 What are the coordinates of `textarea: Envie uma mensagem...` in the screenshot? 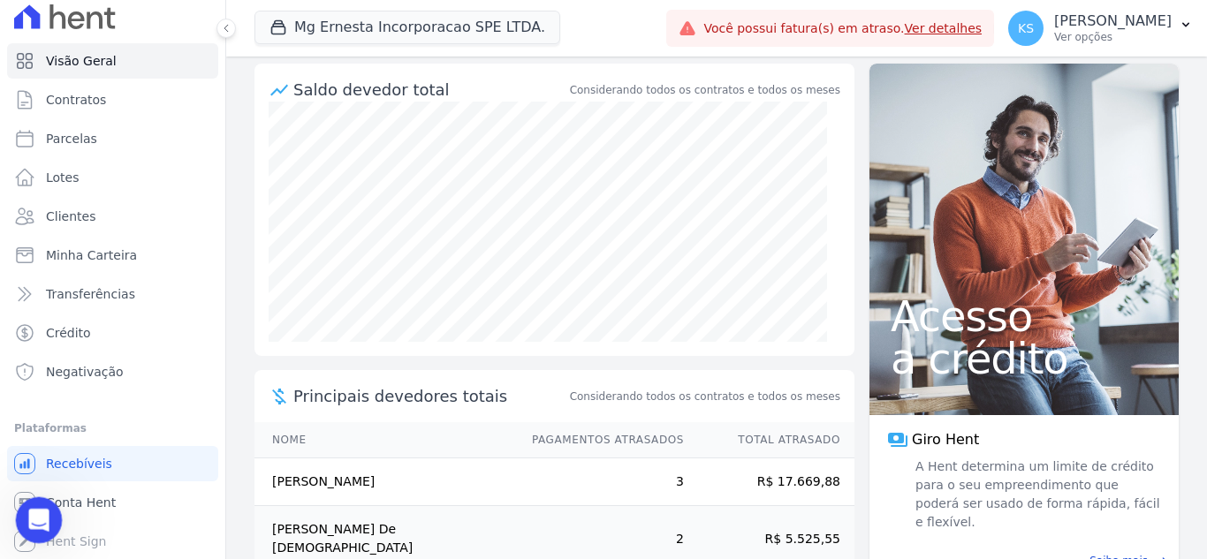 It's located at (177, 402).